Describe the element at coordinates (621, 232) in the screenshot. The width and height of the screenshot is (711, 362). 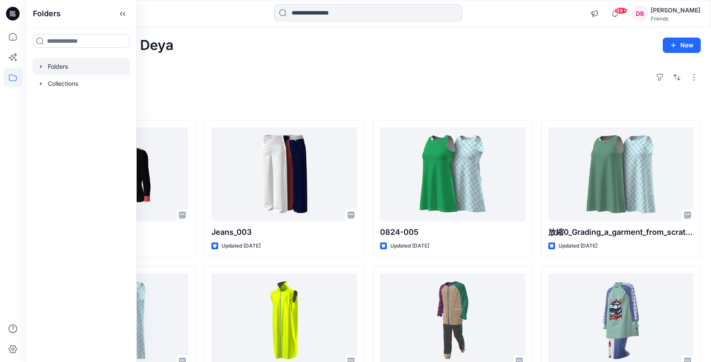
I see `p: 放縮0_Grading_a_garment_from_scratch_-_Garment` at that location.